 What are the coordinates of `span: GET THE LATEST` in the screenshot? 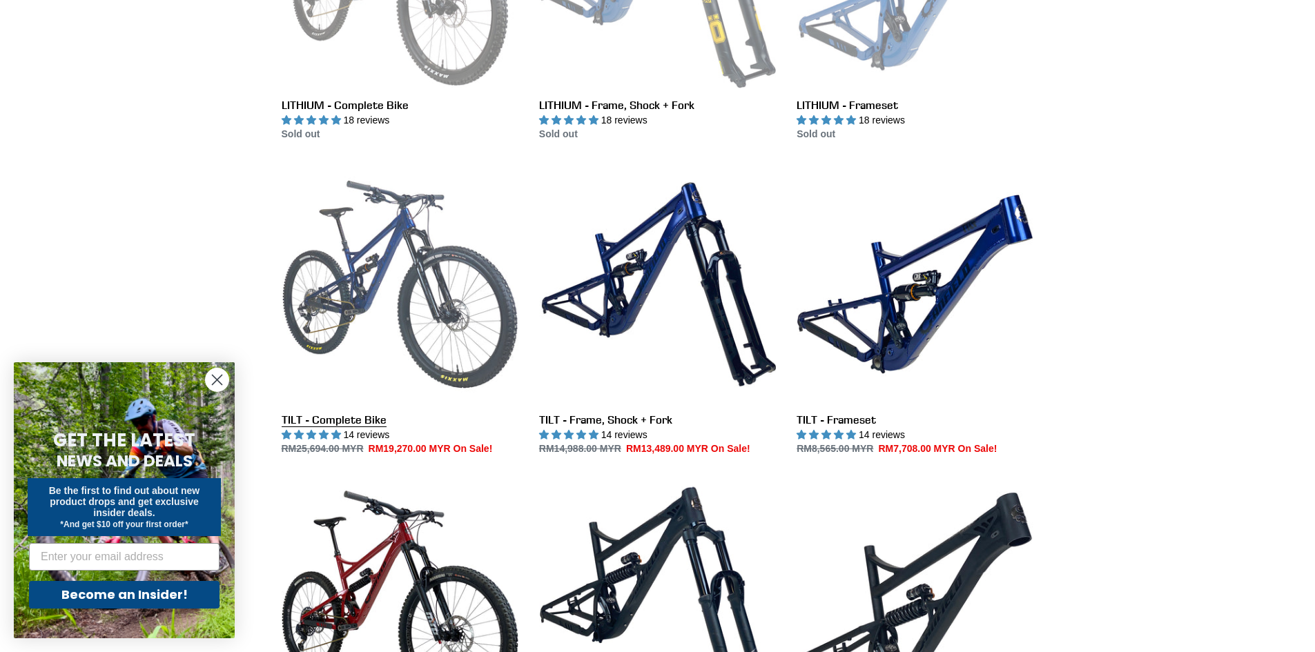 It's located at (124, 440).